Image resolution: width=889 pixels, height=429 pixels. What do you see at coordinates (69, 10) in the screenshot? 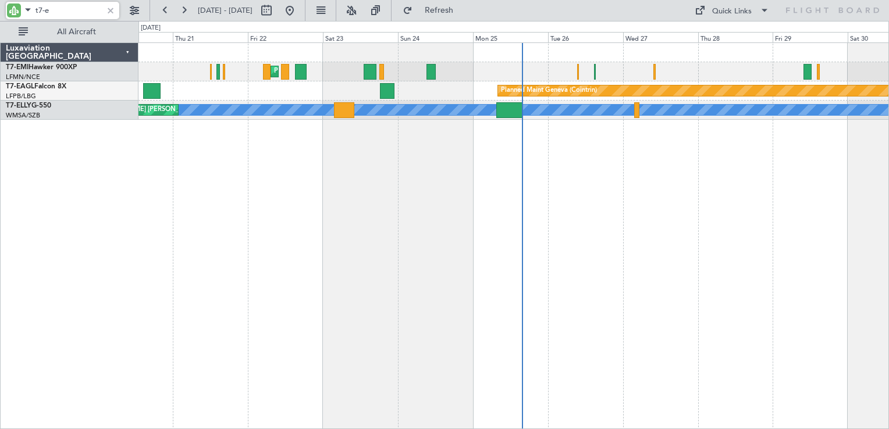
I see `input: A/C (Reg. or Type)` at bounding box center [69, 10].